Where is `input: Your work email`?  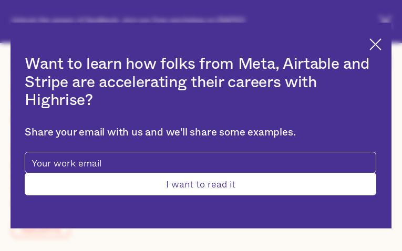 input: Your work email is located at coordinates (200, 163).